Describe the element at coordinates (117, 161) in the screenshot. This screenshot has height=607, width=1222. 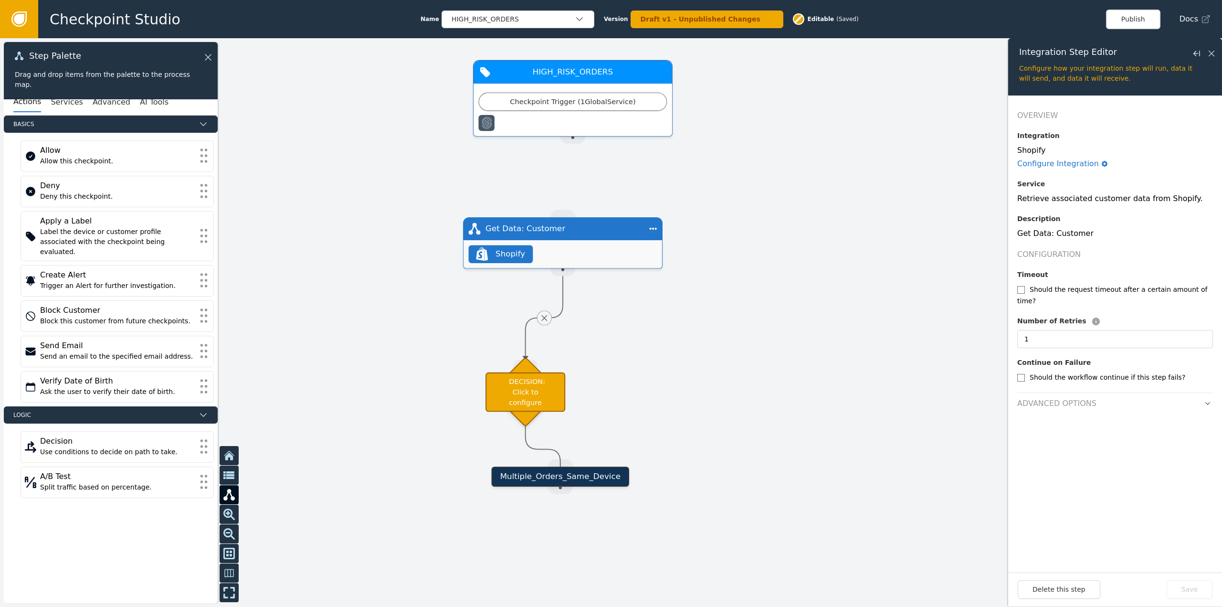
I see `div: Allow this checkpoint.` at that location.